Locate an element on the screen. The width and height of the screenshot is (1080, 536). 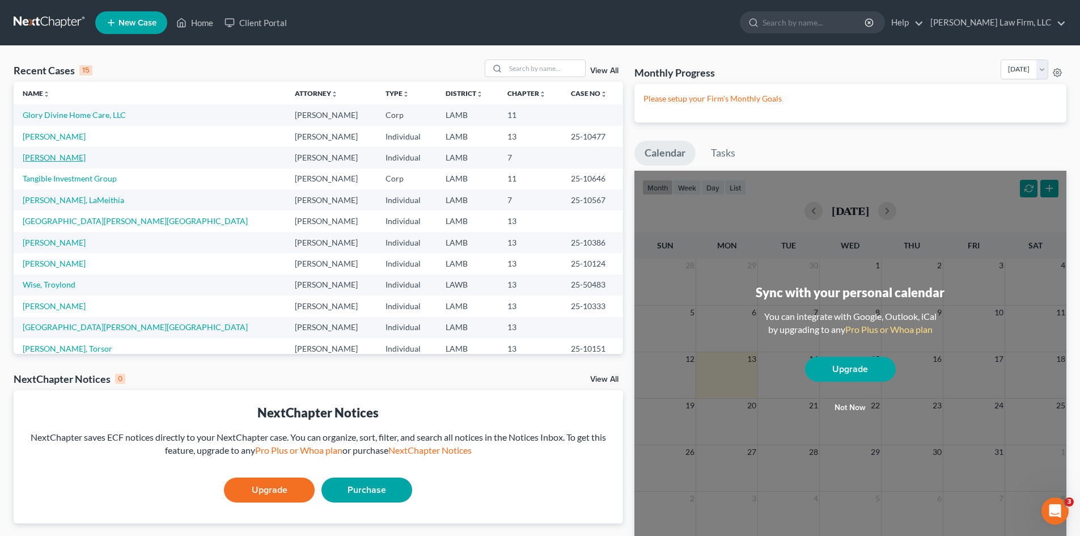
a: Districtunfold_more is located at coordinates (464, 93).